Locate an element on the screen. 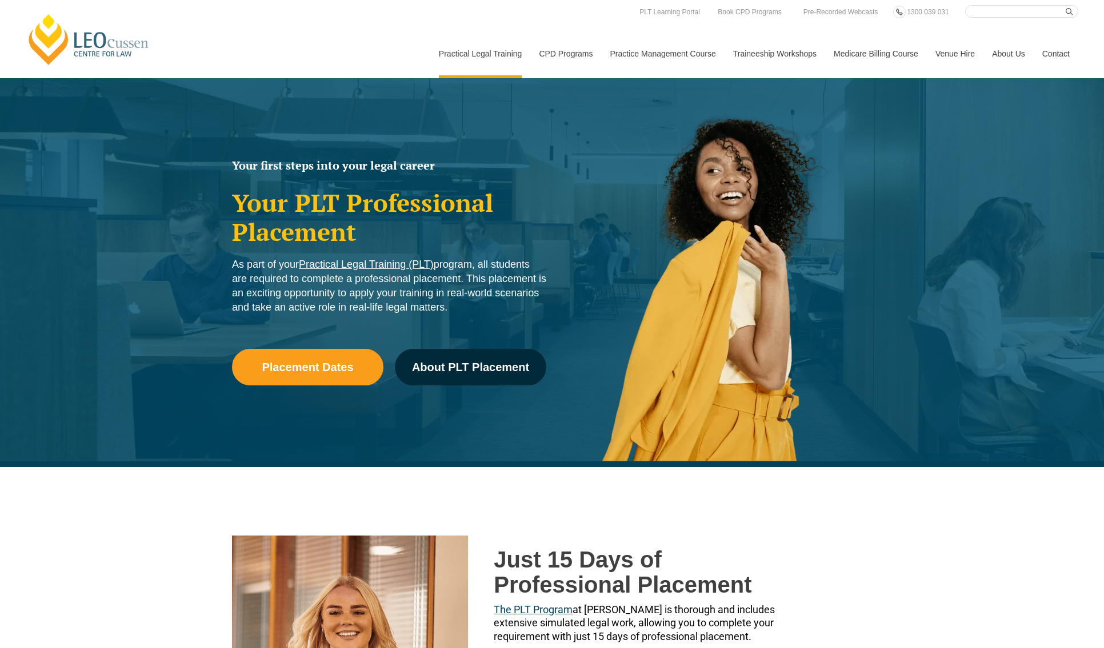  a: Pre-Recorded Webcasts is located at coordinates (840, 12).